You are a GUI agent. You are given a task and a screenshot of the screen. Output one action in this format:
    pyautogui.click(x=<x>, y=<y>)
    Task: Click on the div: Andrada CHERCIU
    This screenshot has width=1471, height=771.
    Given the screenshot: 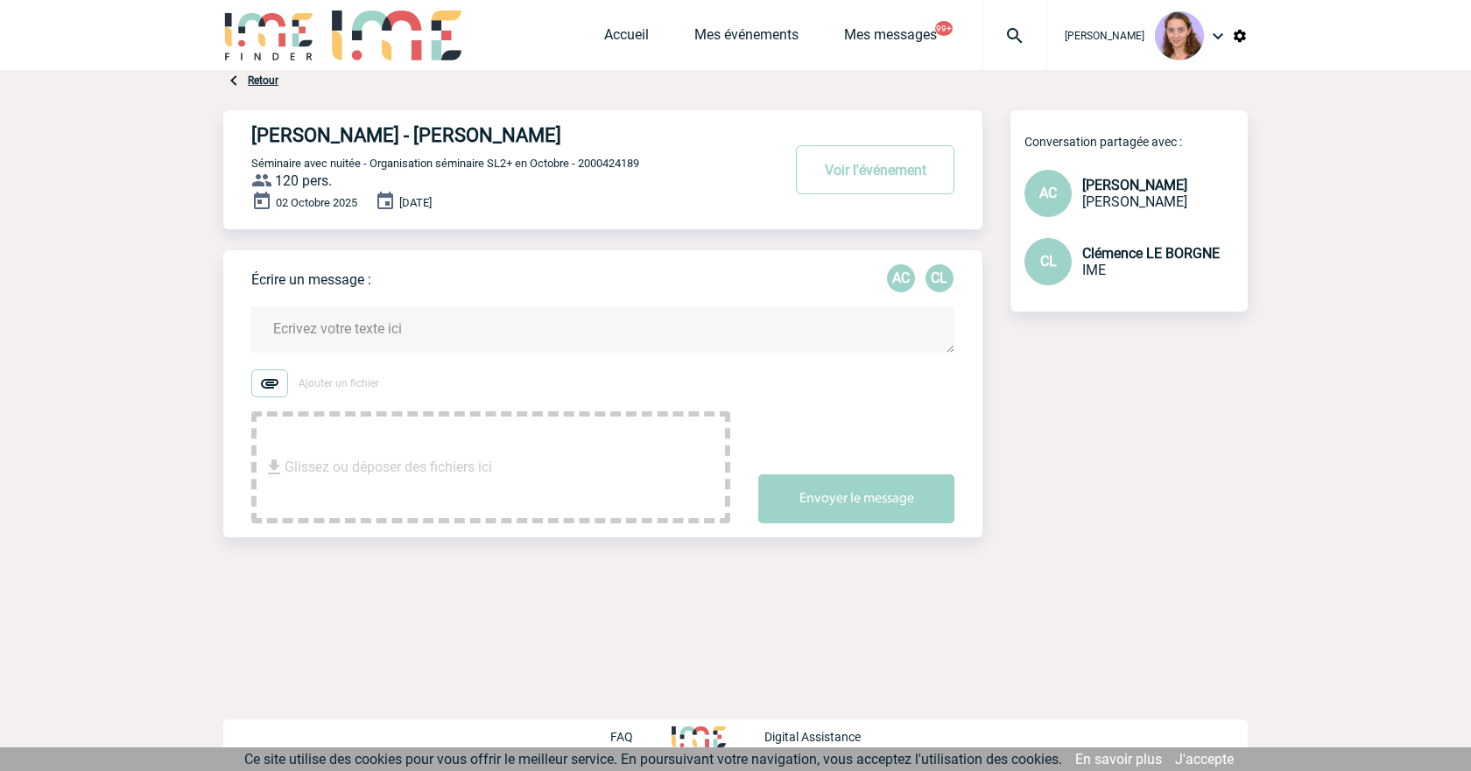 What is the action you would take?
    pyautogui.click(x=901, y=278)
    